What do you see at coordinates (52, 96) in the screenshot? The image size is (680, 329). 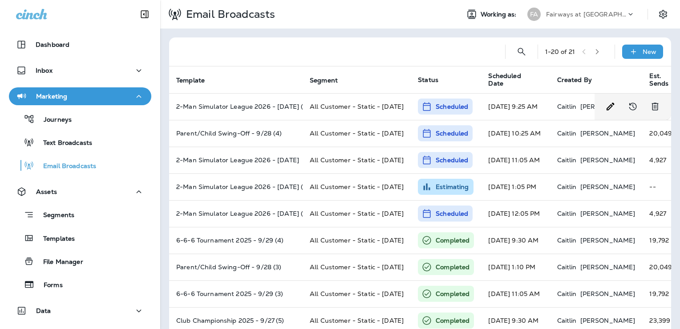 I see `p: Marketing` at bounding box center [52, 96].